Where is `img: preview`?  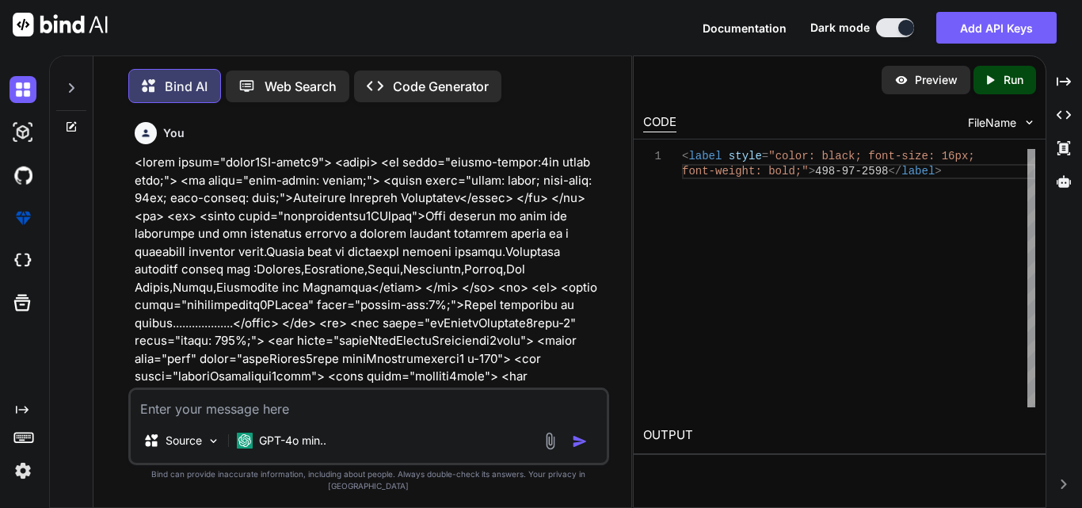 img: preview is located at coordinates (901, 80).